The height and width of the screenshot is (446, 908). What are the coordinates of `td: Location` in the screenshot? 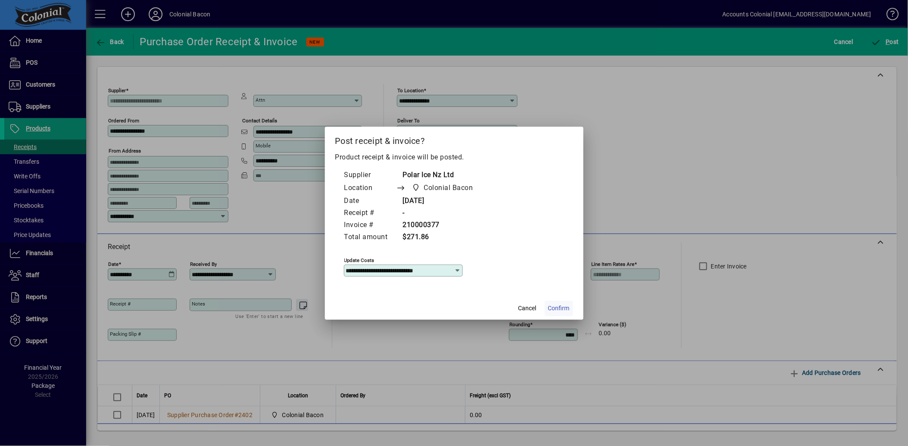 It's located at (370, 188).